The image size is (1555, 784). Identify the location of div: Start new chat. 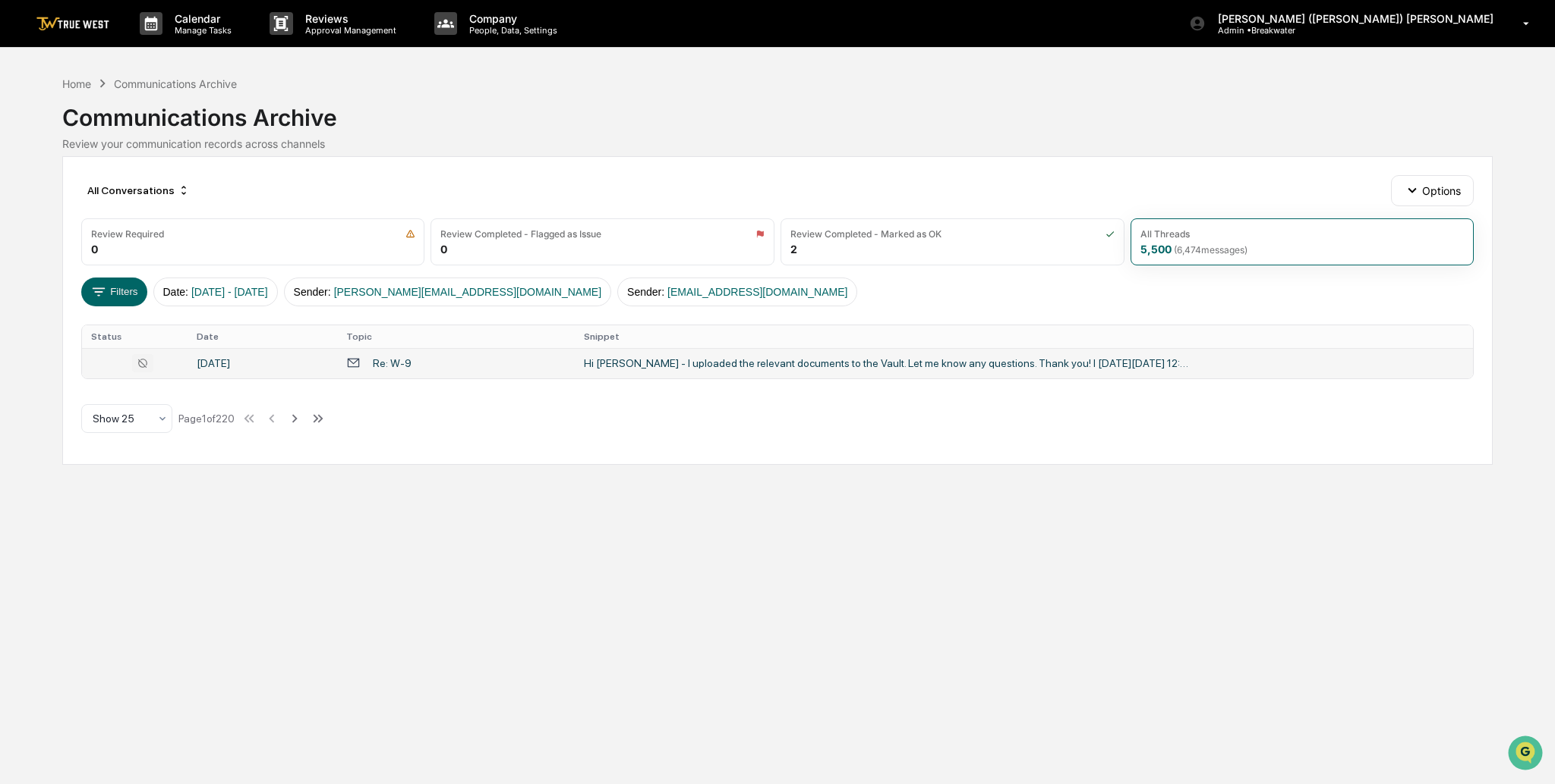
(150, 123).